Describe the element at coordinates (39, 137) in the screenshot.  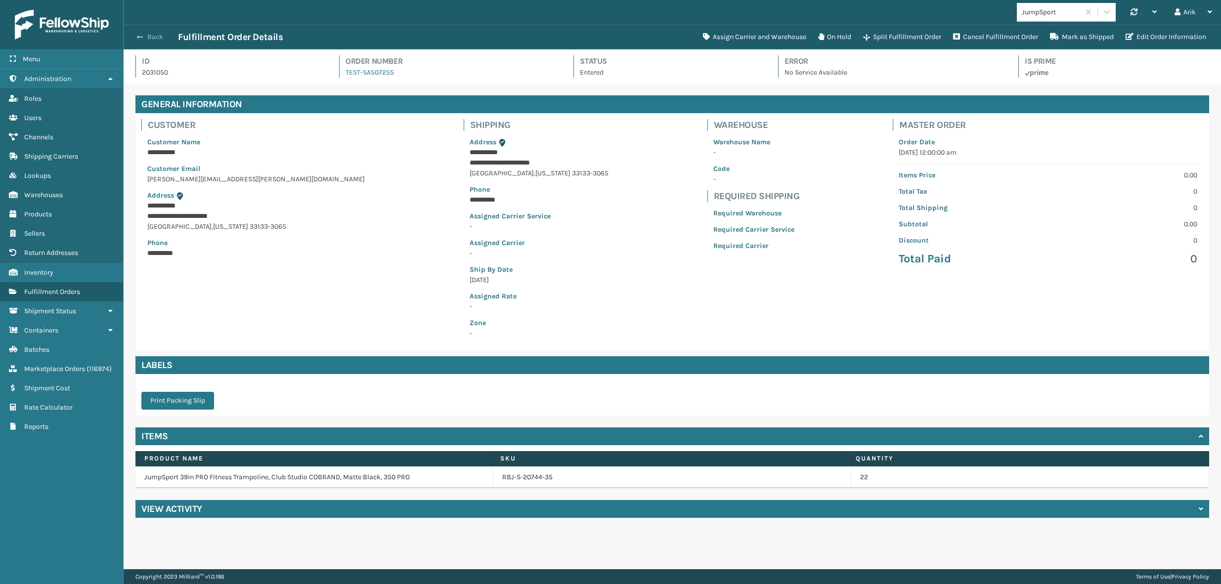
I see `span: Channels` at that location.